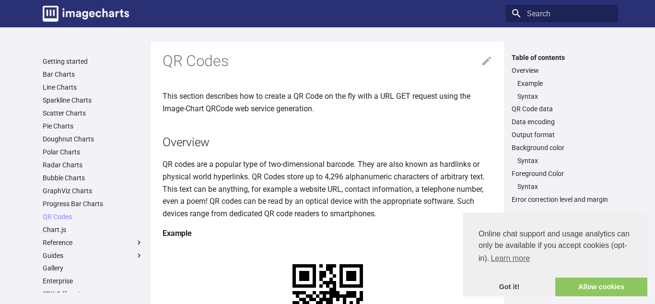 The image size is (655, 304). I want to click on label: Guides, so click(93, 256).